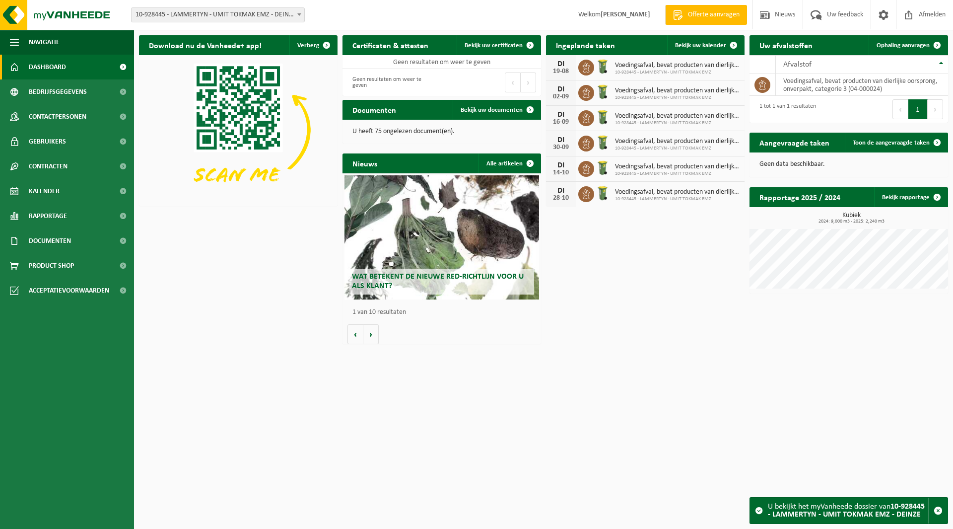  I want to click on a: Bekijk uw certificaten, so click(498, 45).